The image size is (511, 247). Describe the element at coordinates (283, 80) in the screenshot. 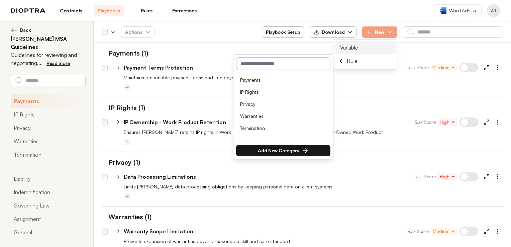

I see `li: Payments` at that location.